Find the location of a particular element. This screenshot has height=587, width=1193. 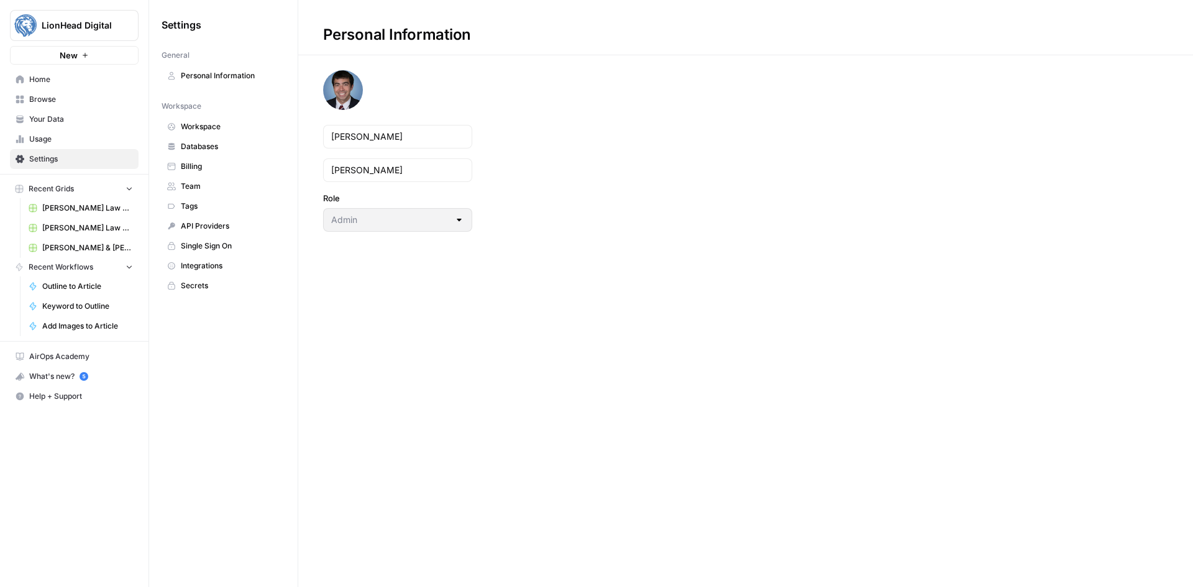

button: What's new? 5 is located at coordinates (74, 377).